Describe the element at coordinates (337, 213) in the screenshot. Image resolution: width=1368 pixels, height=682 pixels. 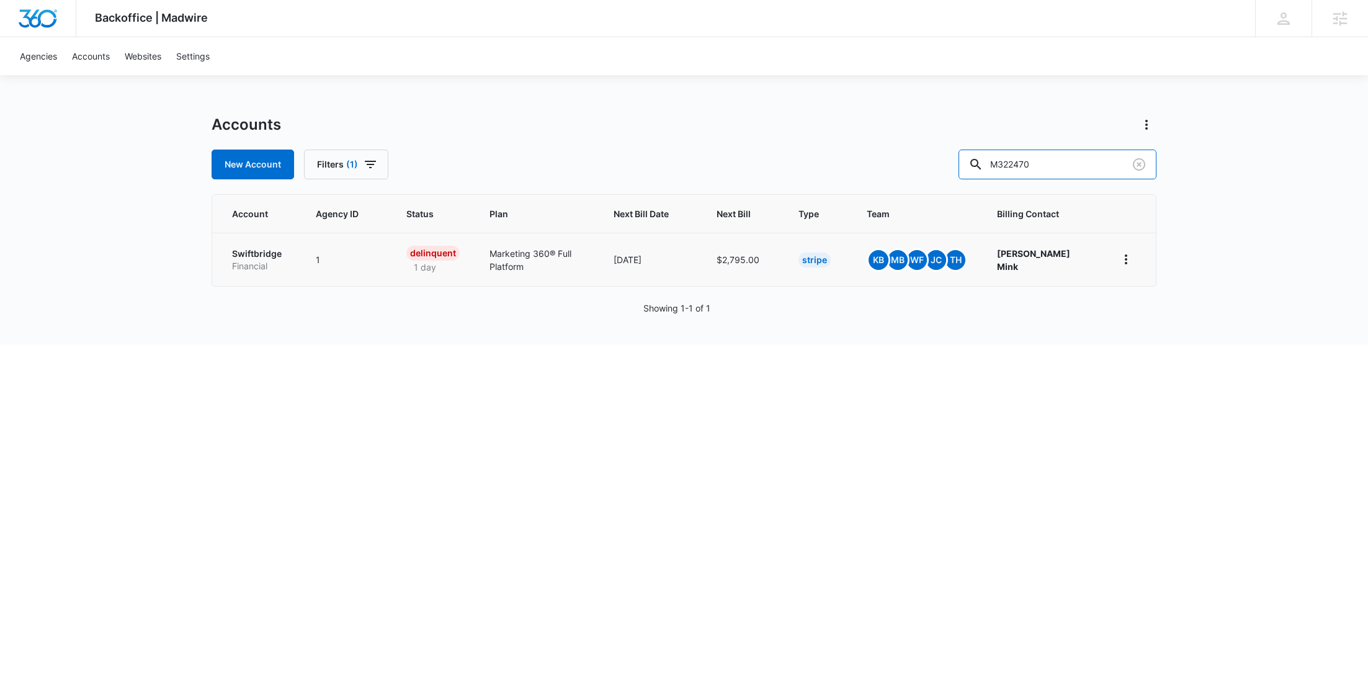
I see `span: Agency ID` at that location.